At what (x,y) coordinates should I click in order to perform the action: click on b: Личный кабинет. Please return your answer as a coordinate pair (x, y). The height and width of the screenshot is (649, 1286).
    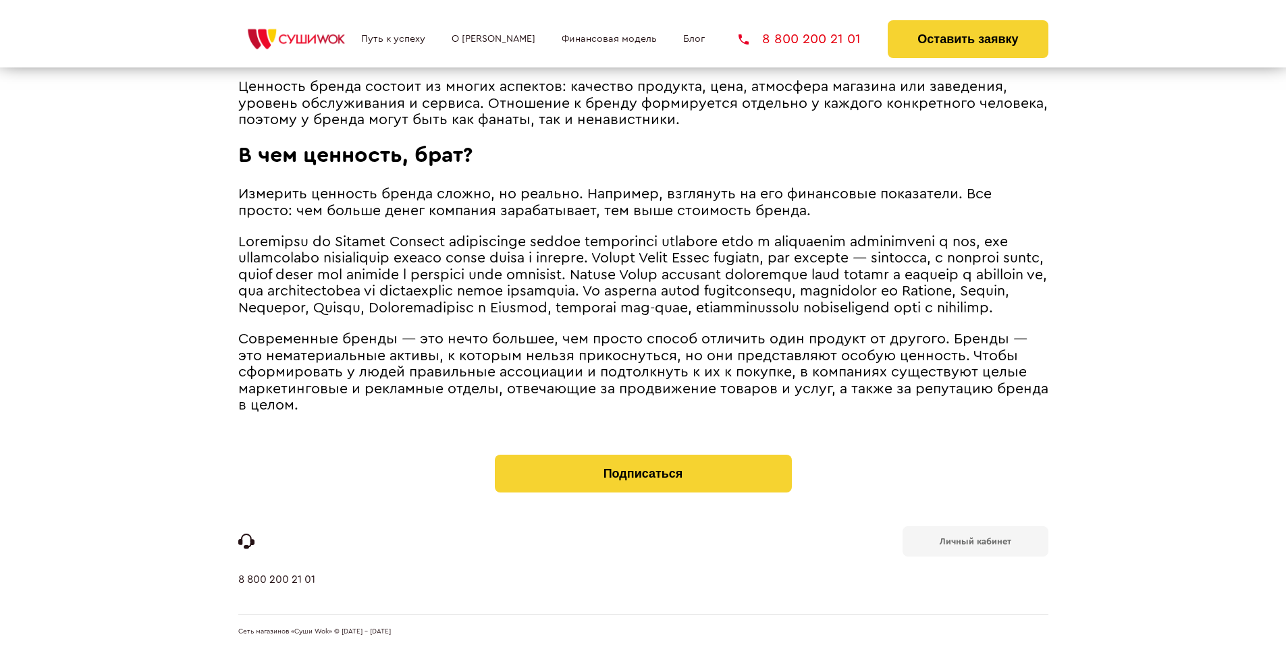
    Looking at the image, I should click on (975, 541).